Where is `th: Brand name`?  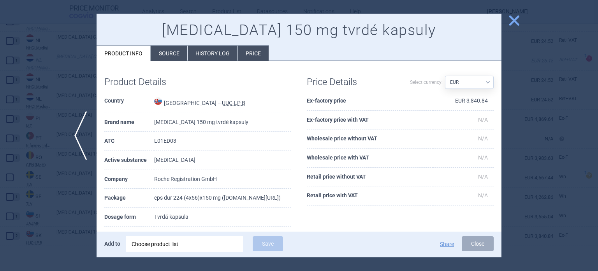
th: Brand name is located at coordinates (129, 122).